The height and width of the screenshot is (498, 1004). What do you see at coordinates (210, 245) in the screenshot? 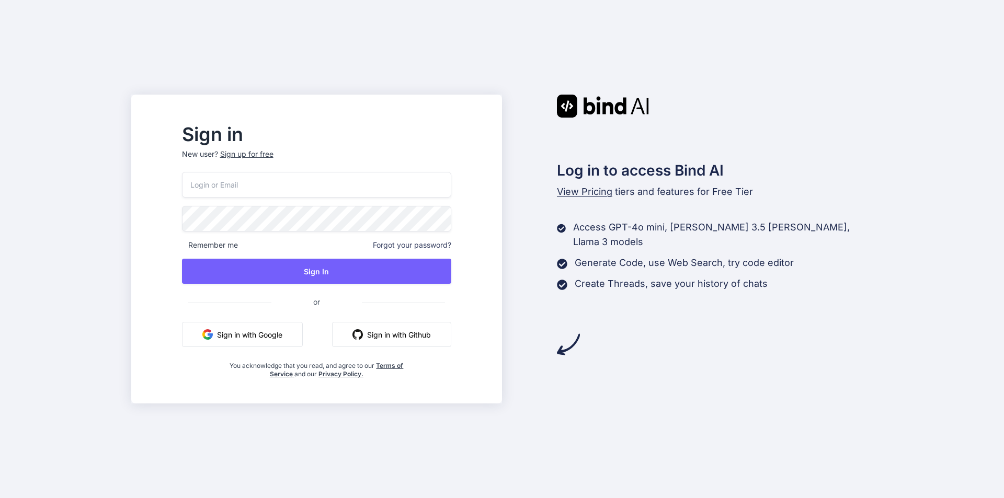
I see `span: Remember me` at bounding box center [210, 245].